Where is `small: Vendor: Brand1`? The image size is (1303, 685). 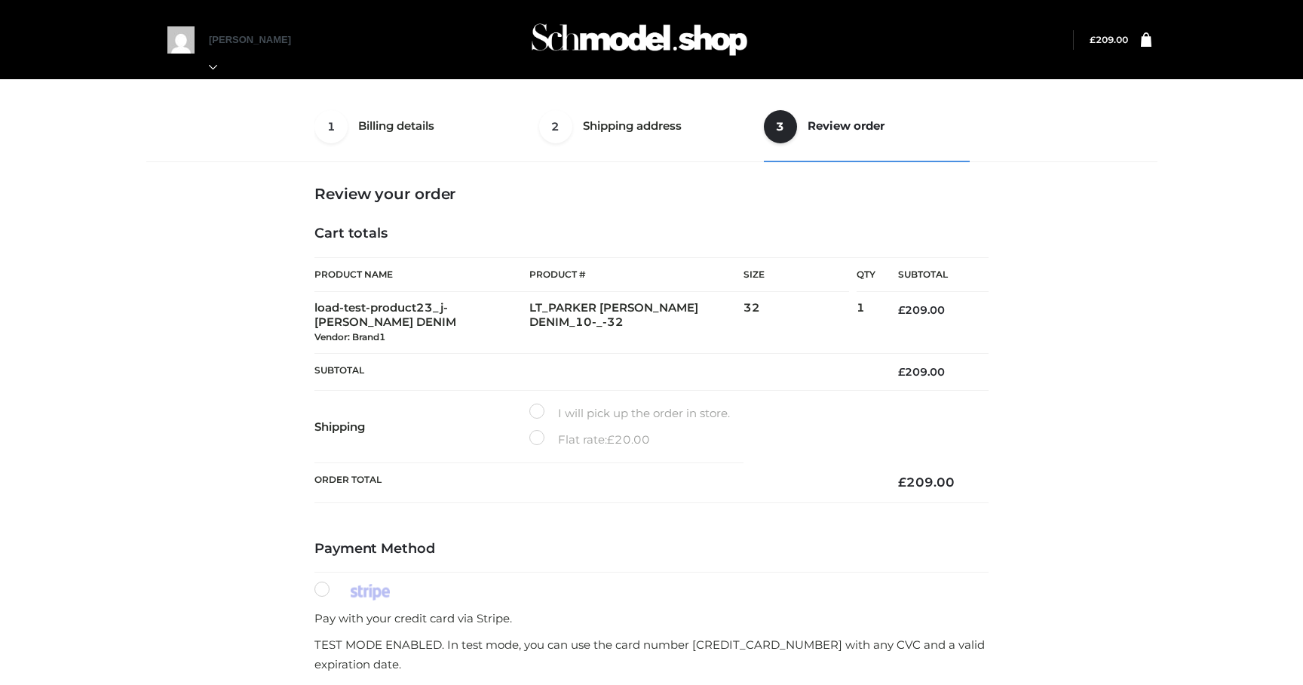 small: Vendor: Brand1 is located at coordinates (350, 336).